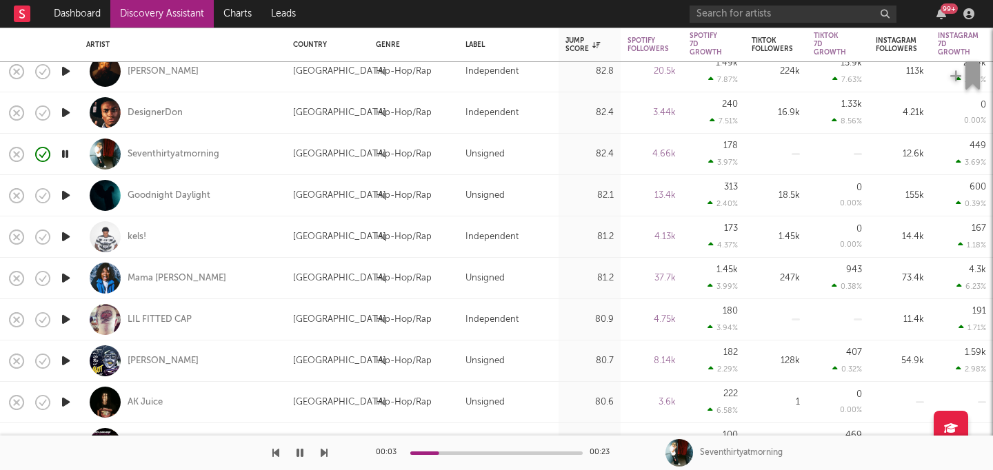  What do you see at coordinates (776, 279) in the screenshot?
I see `div: 247k` at bounding box center [776, 279].